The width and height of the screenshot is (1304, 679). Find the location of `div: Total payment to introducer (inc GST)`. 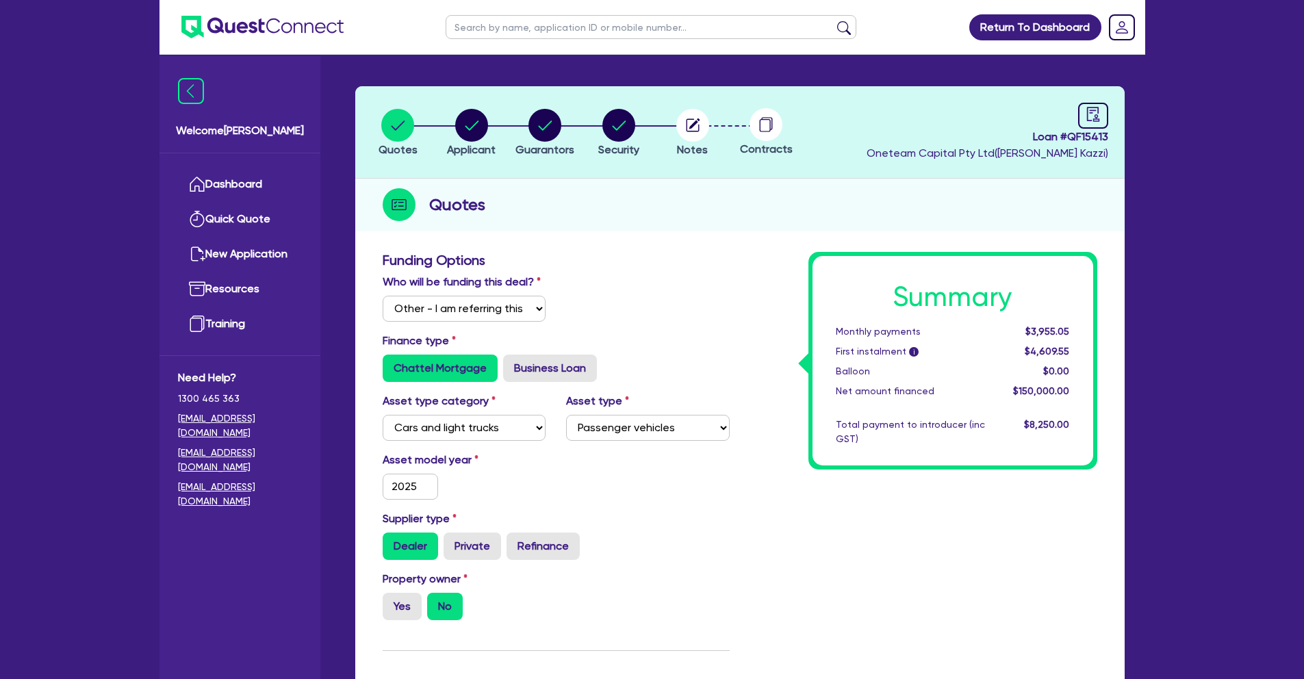

div: Total payment to introducer (inc GST) is located at coordinates (910, 432).